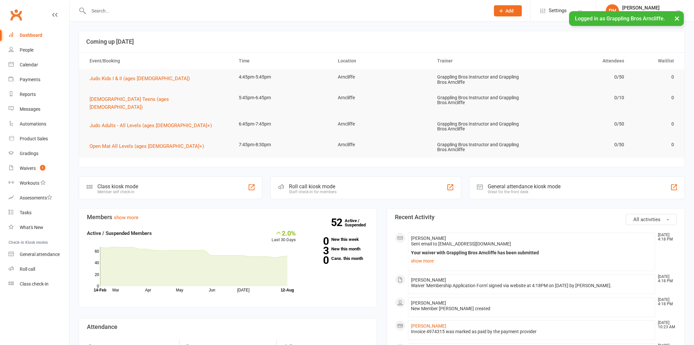 This screenshot has width=694, height=345. I want to click on a: Gradings, so click(39, 153).